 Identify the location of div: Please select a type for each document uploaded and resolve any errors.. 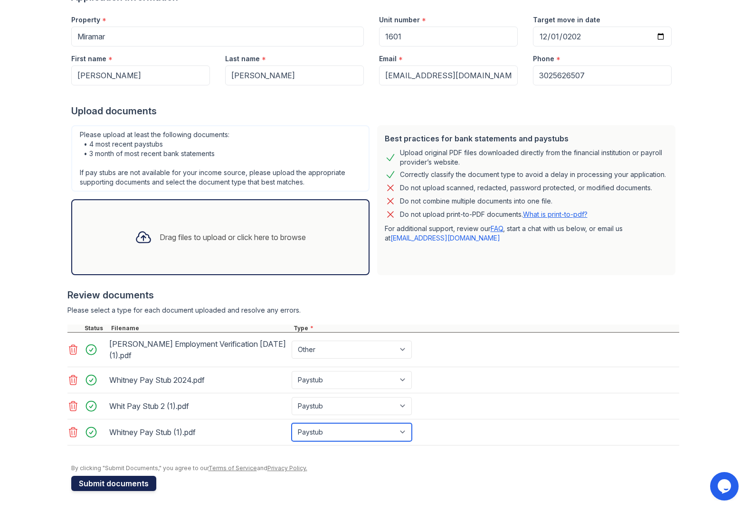
(373, 310).